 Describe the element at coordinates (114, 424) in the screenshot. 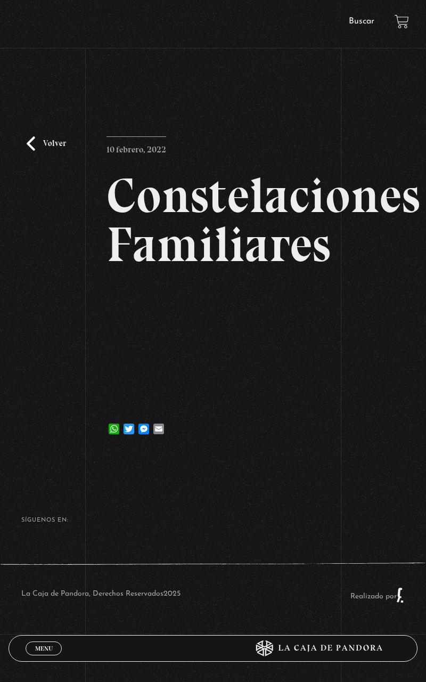

I see `a: WhatsApp` at that location.